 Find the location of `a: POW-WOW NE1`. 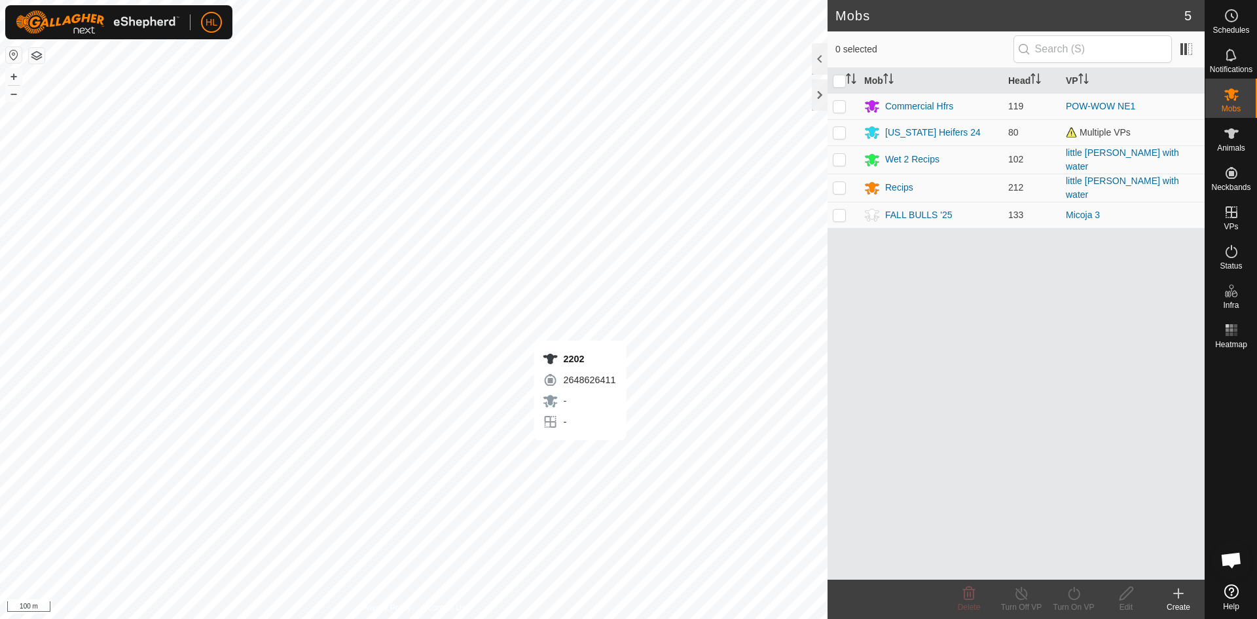

a: POW-WOW NE1 is located at coordinates (1100, 106).